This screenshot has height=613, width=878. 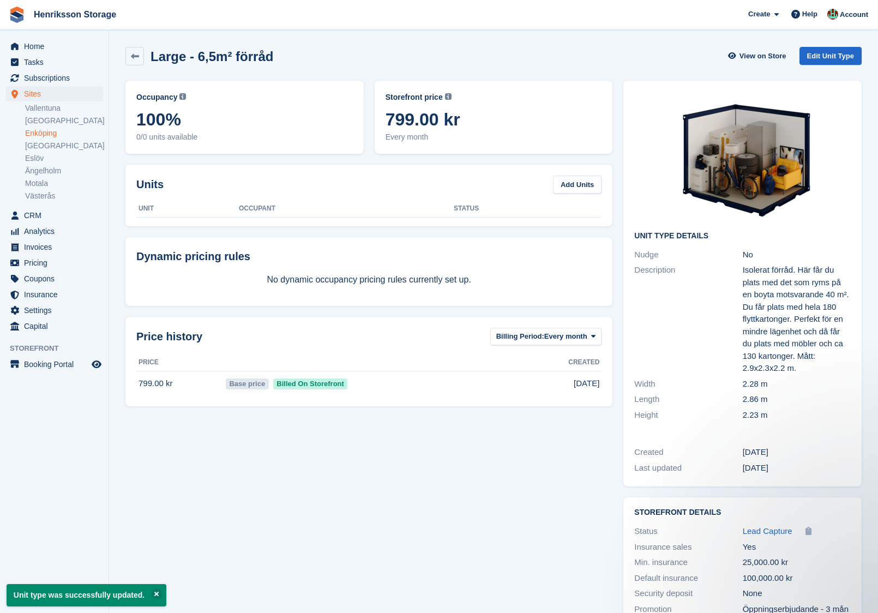 What do you see at coordinates (688, 562) in the screenshot?
I see `div: Min. insurance` at bounding box center [688, 562].